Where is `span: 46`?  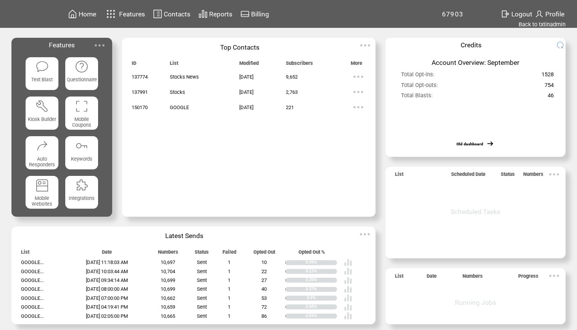 span: 46 is located at coordinates (551, 97).